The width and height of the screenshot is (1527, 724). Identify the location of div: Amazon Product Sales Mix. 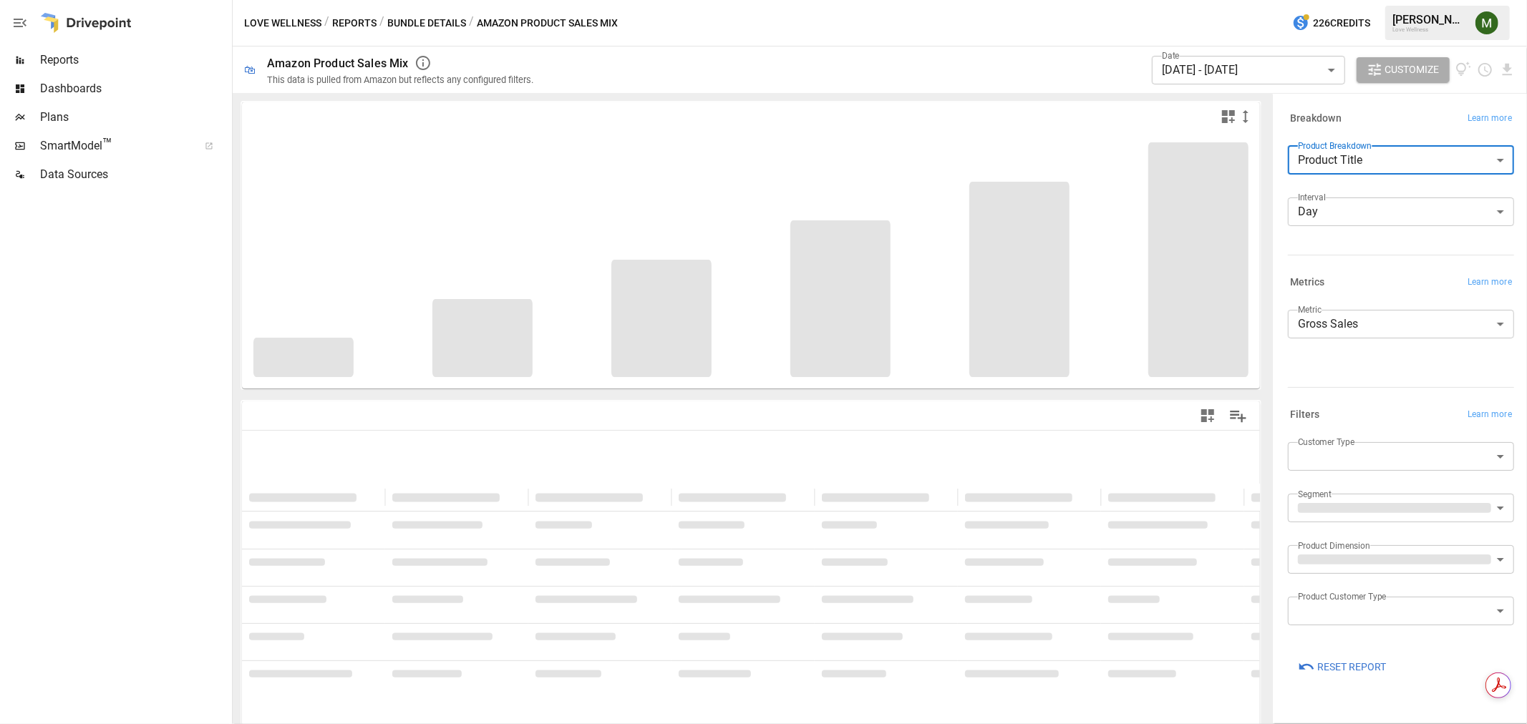
(338, 63).